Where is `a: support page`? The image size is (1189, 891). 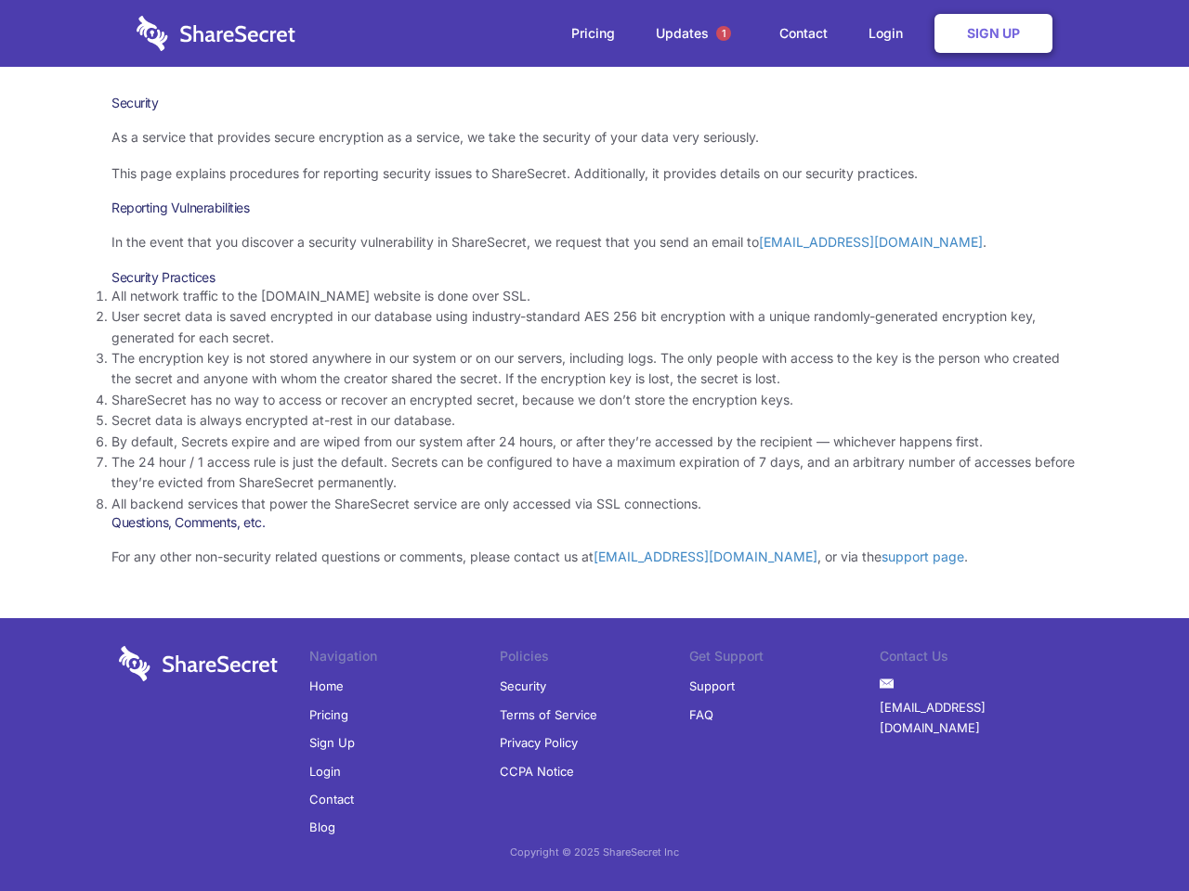 a: support page is located at coordinates (922, 556).